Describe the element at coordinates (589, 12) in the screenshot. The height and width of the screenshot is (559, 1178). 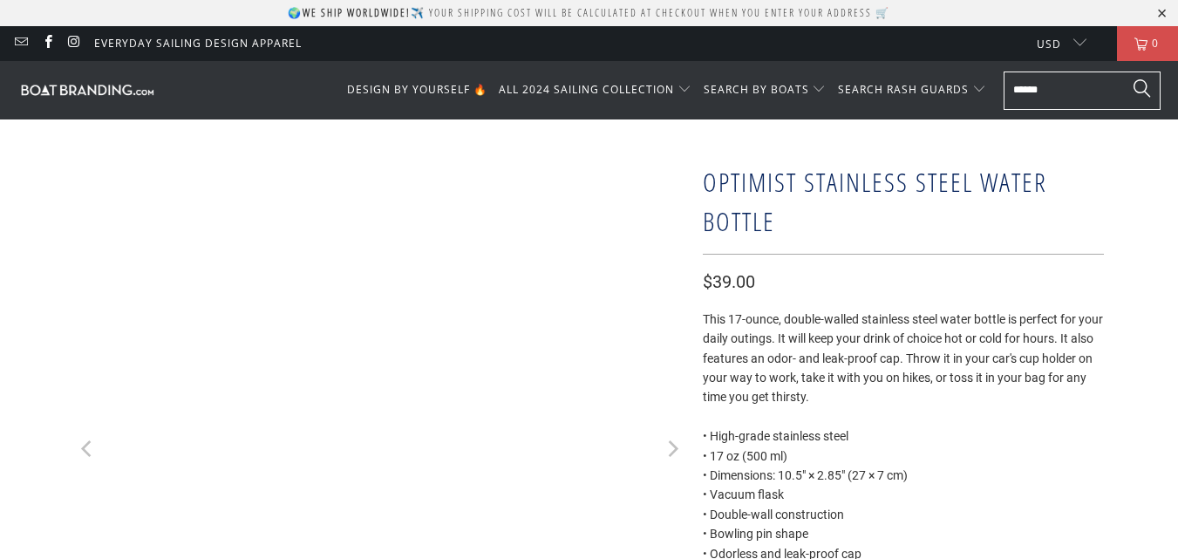
I see `p: 🌍 ✈️ Your shipping cost will be calculated at checkout when you enter your address 🛒` at that location.